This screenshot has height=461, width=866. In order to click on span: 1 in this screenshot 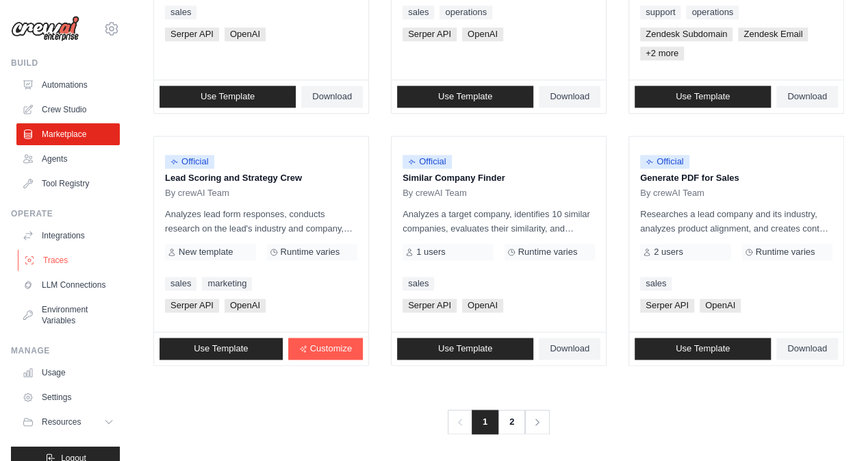, I will do `click(485, 422)`.